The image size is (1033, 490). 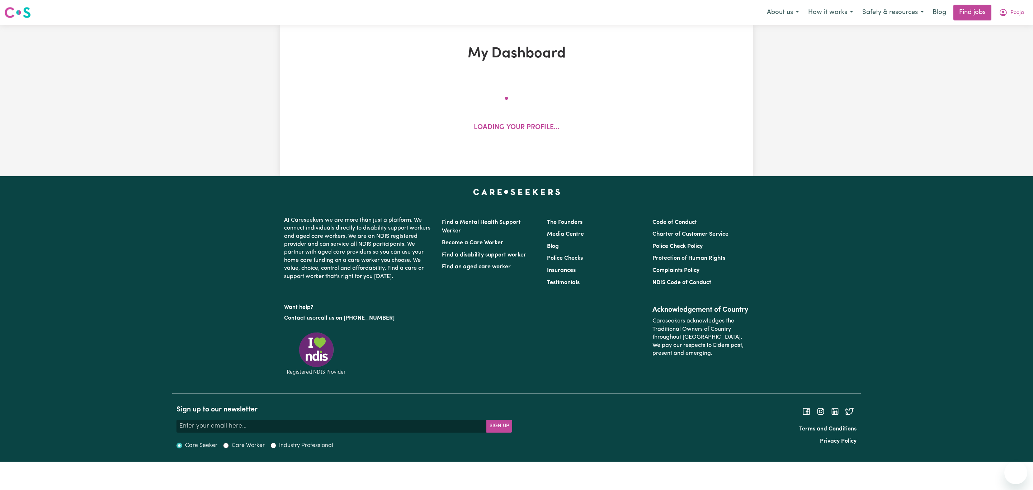 I want to click on p: At Careseekers we are more than just a platform. We connect individuals directly to disability su..., so click(x=359, y=248).